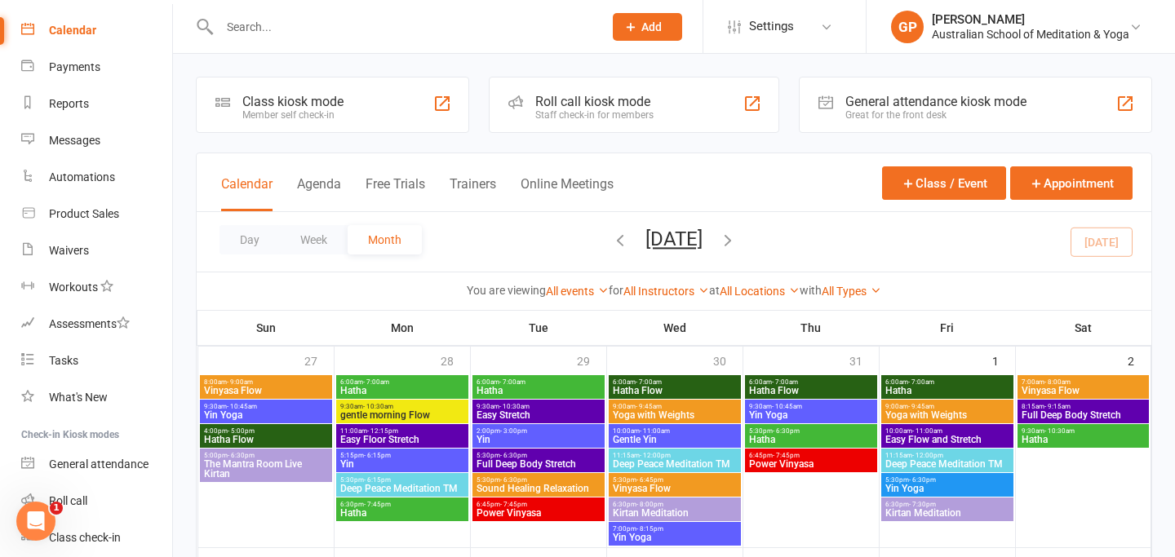 This screenshot has width=1175, height=557. What do you see at coordinates (402, 415) in the screenshot?
I see `span: gentle morning Flow` at bounding box center [402, 415].